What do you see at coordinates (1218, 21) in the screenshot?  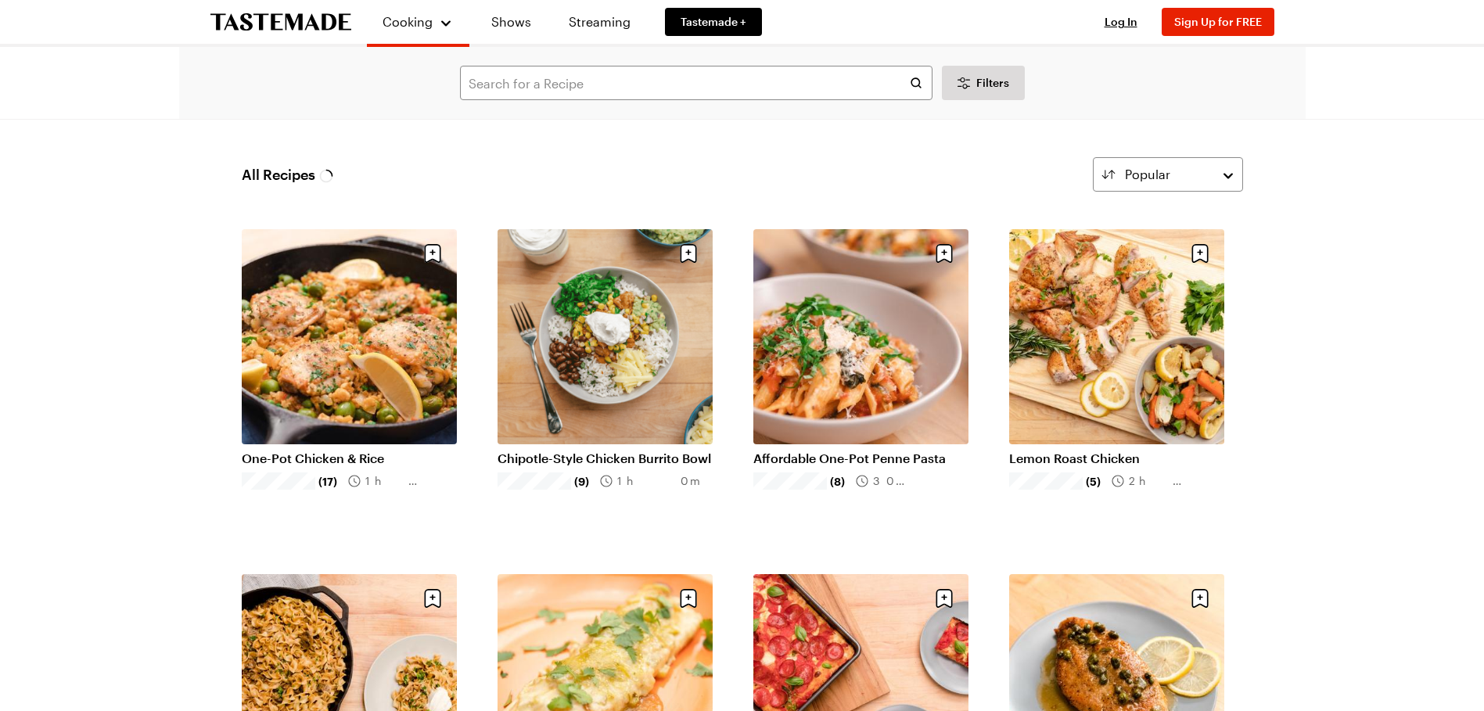 I see `span: Sign Up for FREE` at bounding box center [1218, 21].